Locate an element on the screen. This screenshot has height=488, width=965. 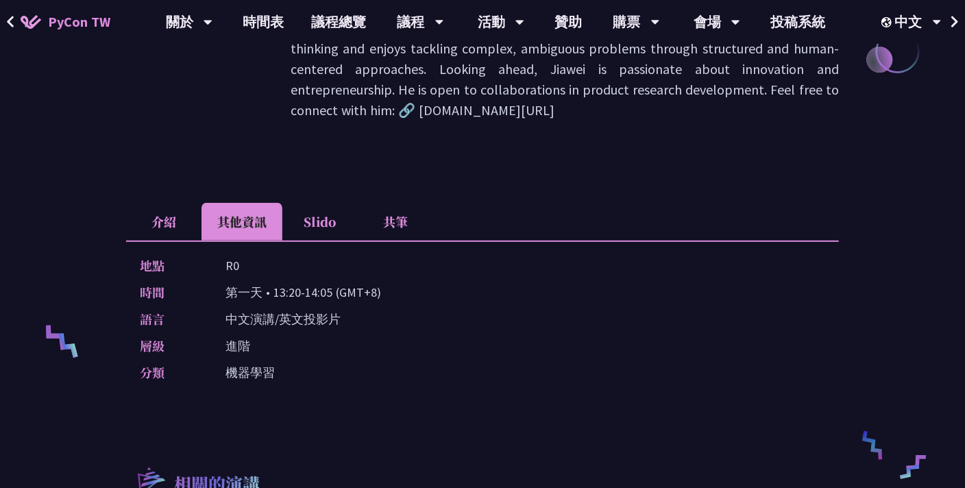
p: 地點 is located at coordinates (169, 265).